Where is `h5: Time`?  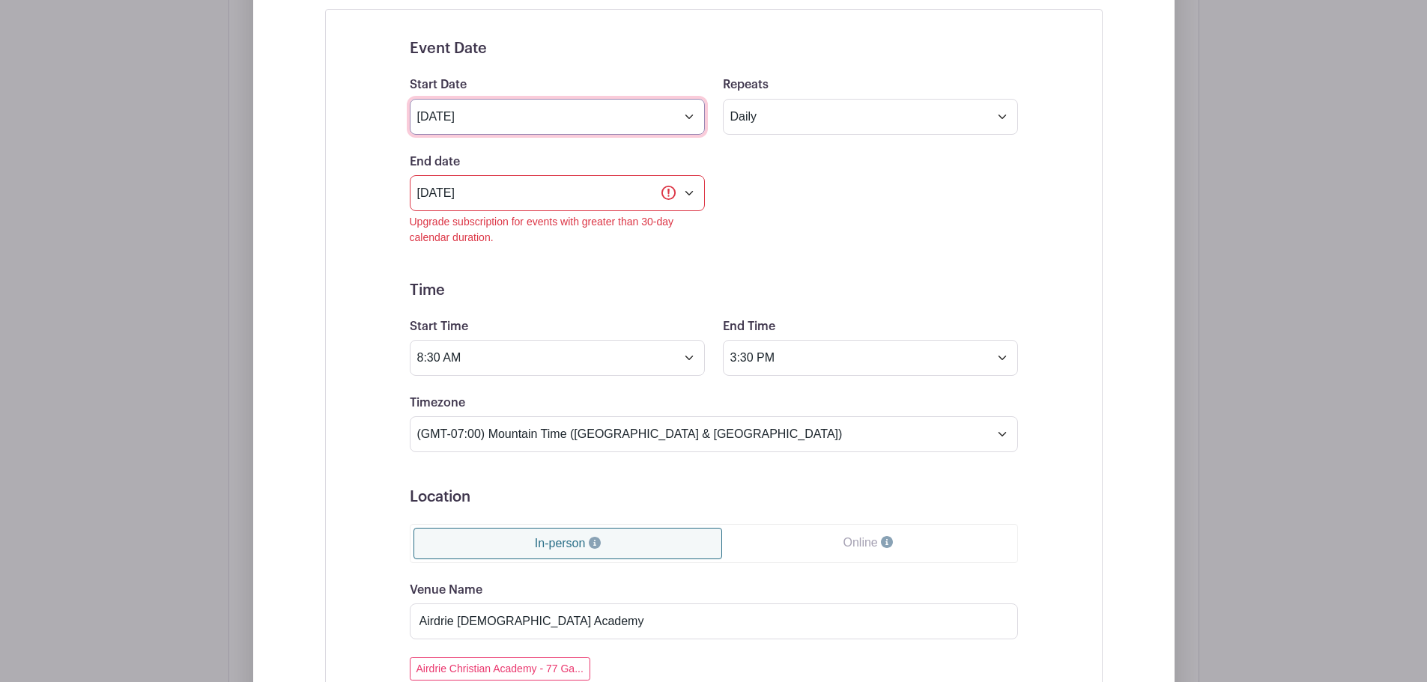
h5: Time is located at coordinates (714, 291).